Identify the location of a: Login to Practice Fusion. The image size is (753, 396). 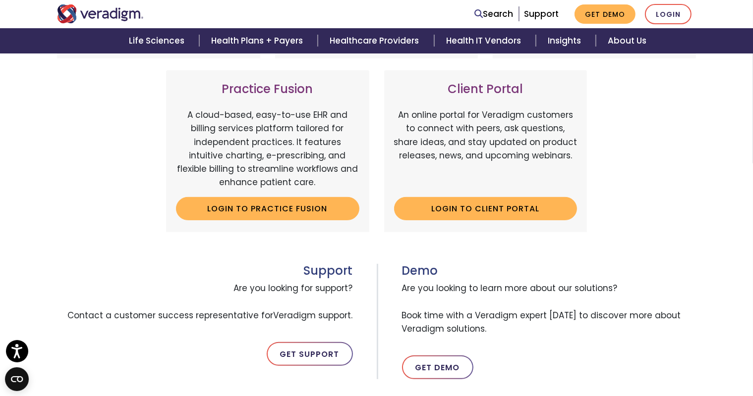
(268, 209).